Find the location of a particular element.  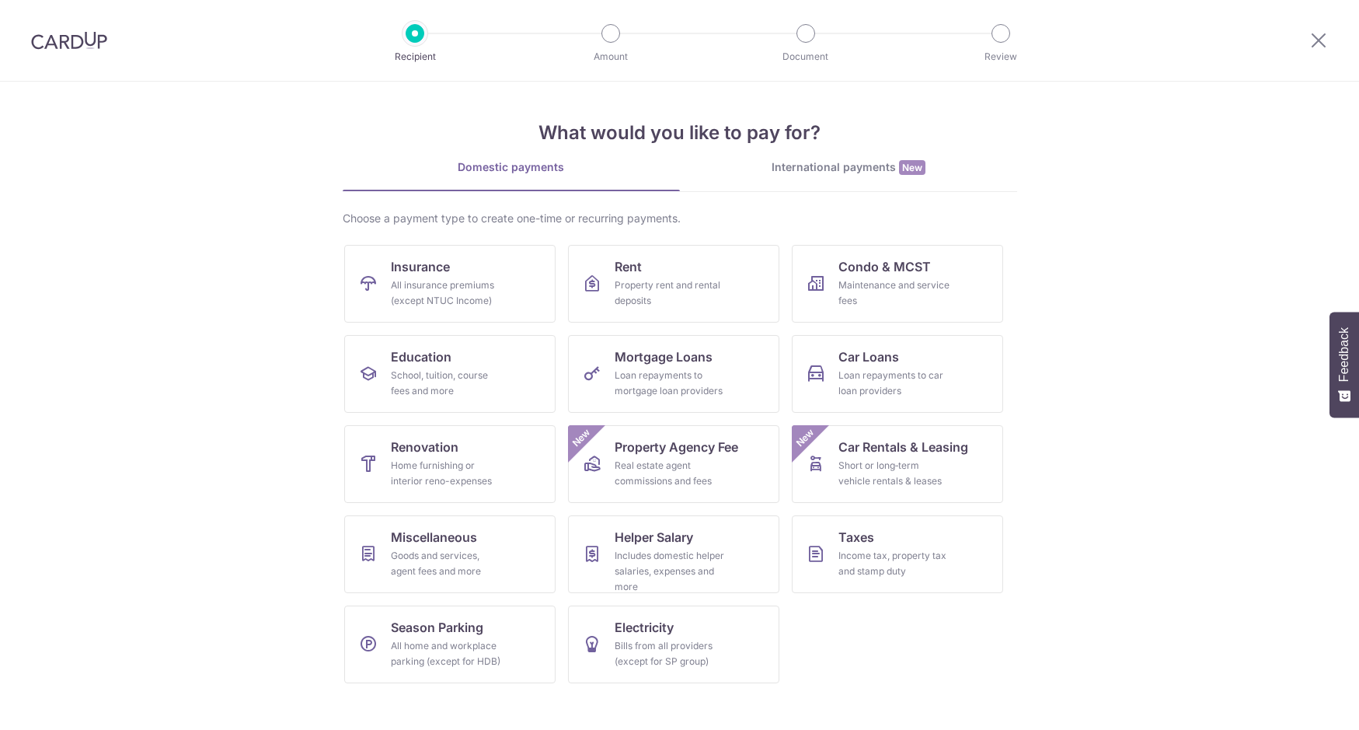

a: RenovationHome furnishing or interior reno-expenses is located at coordinates (450, 464).